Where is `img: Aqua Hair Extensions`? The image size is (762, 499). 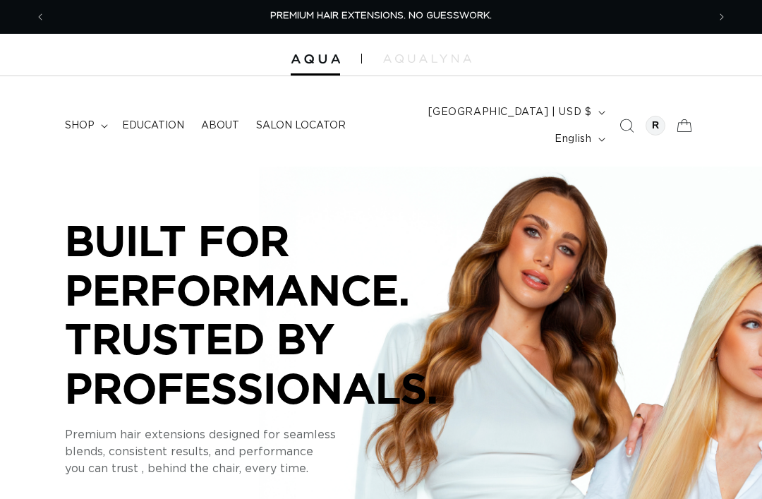
img: Aqua Hair Extensions is located at coordinates (315, 59).